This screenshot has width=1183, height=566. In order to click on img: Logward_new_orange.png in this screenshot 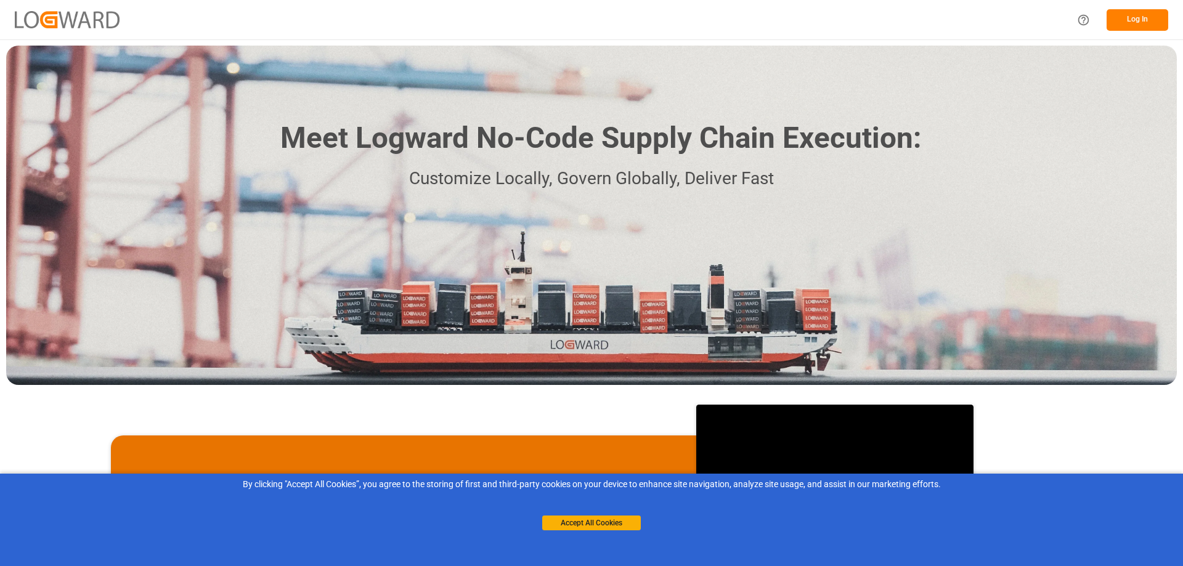, I will do `click(67, 19)`.